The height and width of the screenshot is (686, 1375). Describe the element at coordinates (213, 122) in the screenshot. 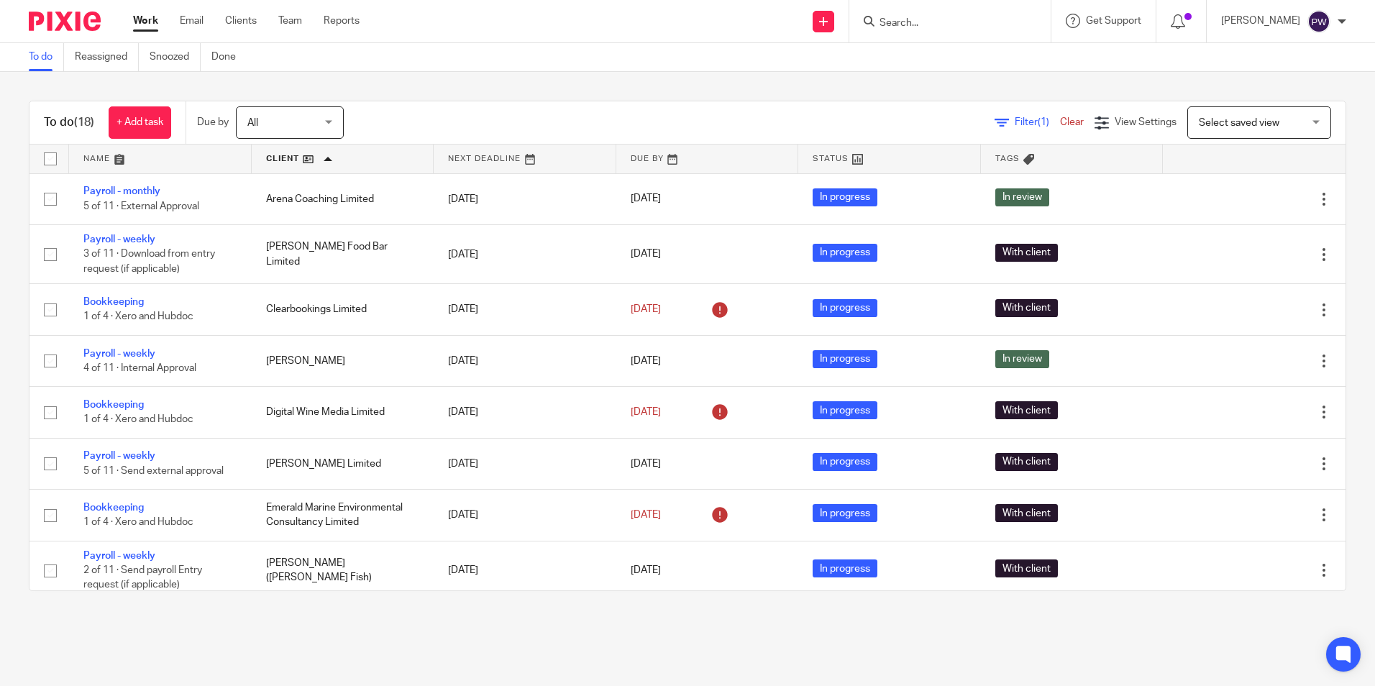

I see `p: Due by` at that location.